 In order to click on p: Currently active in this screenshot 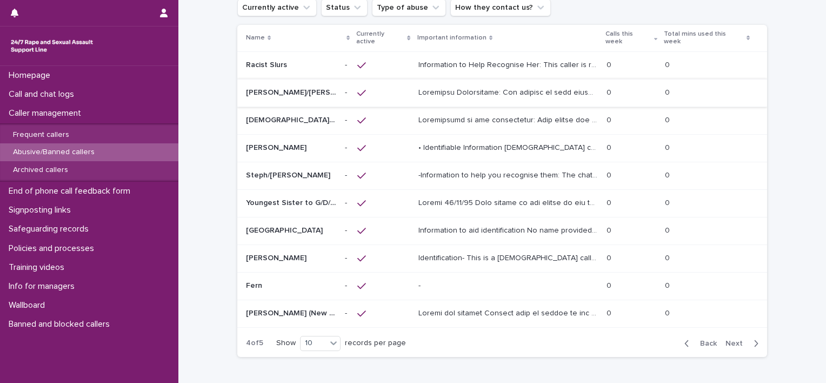, I will do `click(380, 38)`.